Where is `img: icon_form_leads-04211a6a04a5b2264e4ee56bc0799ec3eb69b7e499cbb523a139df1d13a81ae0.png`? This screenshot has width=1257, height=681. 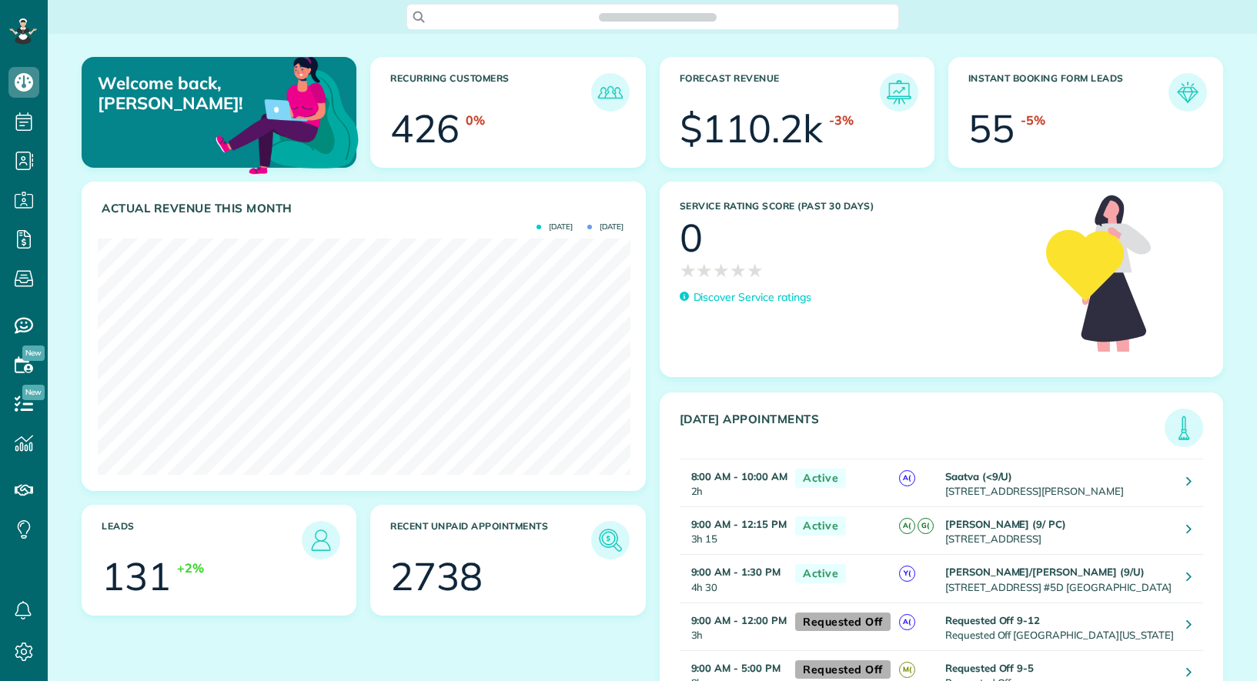
img: icon_form_leads-04211a6a04a5b2264e4ee56bc0799ec3eb69b7e499cbb523a139df1d13a81ae0.png is located at coordinates (1188, 92).